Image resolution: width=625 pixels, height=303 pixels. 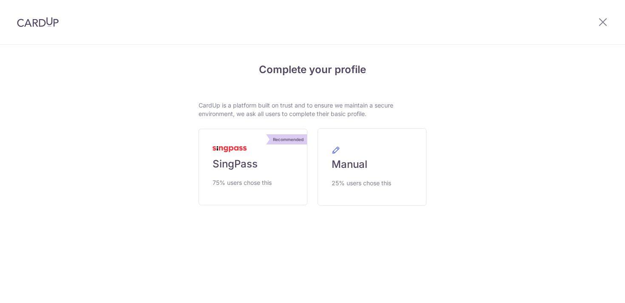 I want to click on span: 75% users chose this, so click(x=242, y=183).